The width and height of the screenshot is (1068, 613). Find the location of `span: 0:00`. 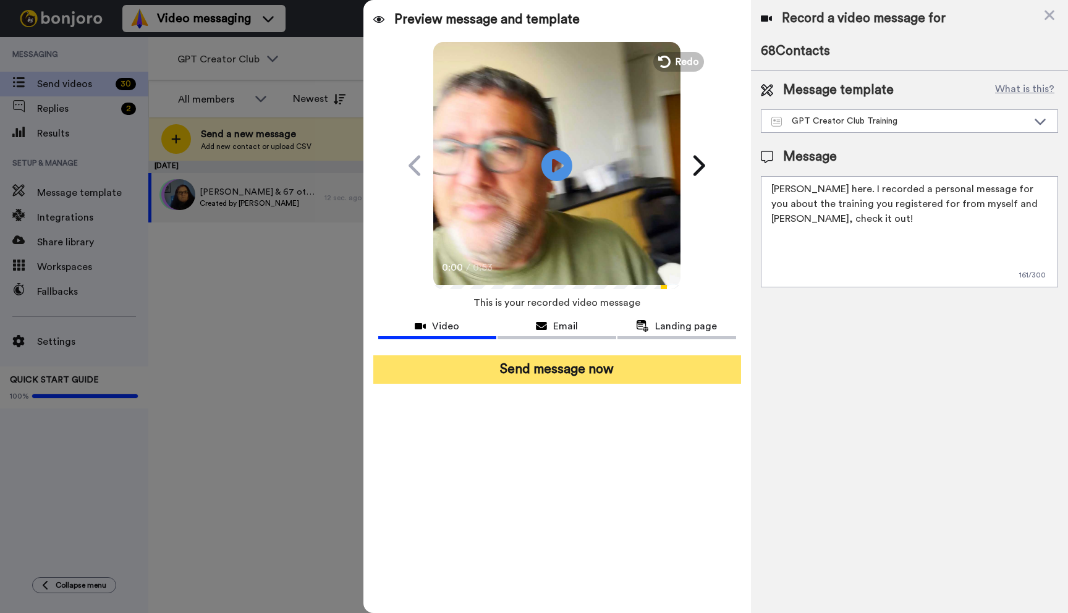

span: 0:00 is located at coordinates (452, 268).